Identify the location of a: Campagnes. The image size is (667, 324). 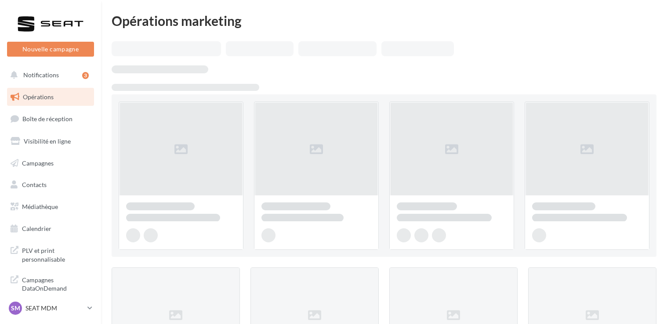
(51, 163).